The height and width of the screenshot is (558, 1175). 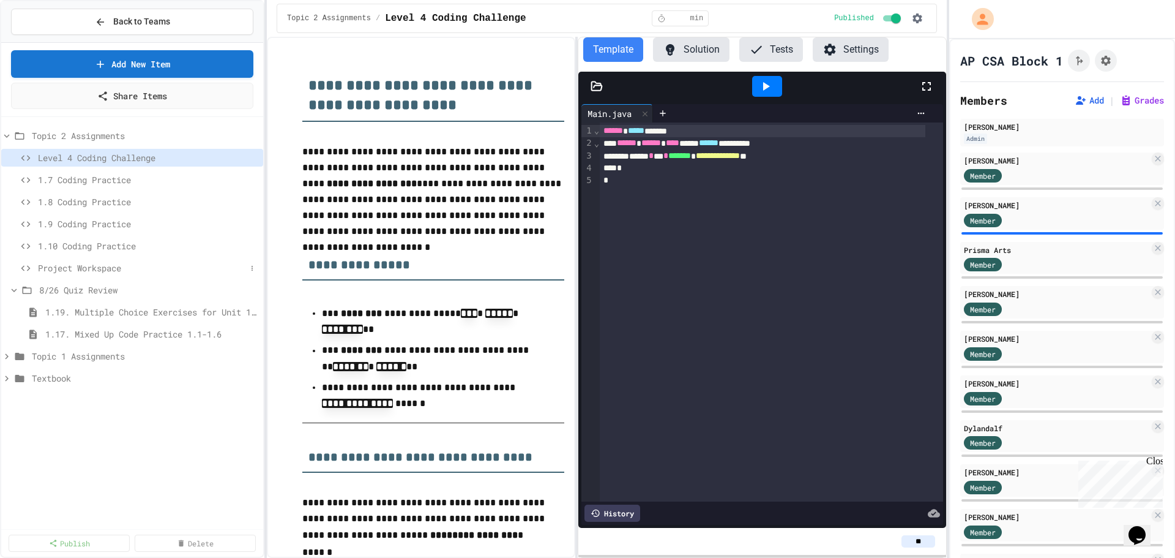 What do you see at coordinates (149, 290) in the screenshot?
I see `span: 8/26 Quiz Review` at bounding box center [149, 290].